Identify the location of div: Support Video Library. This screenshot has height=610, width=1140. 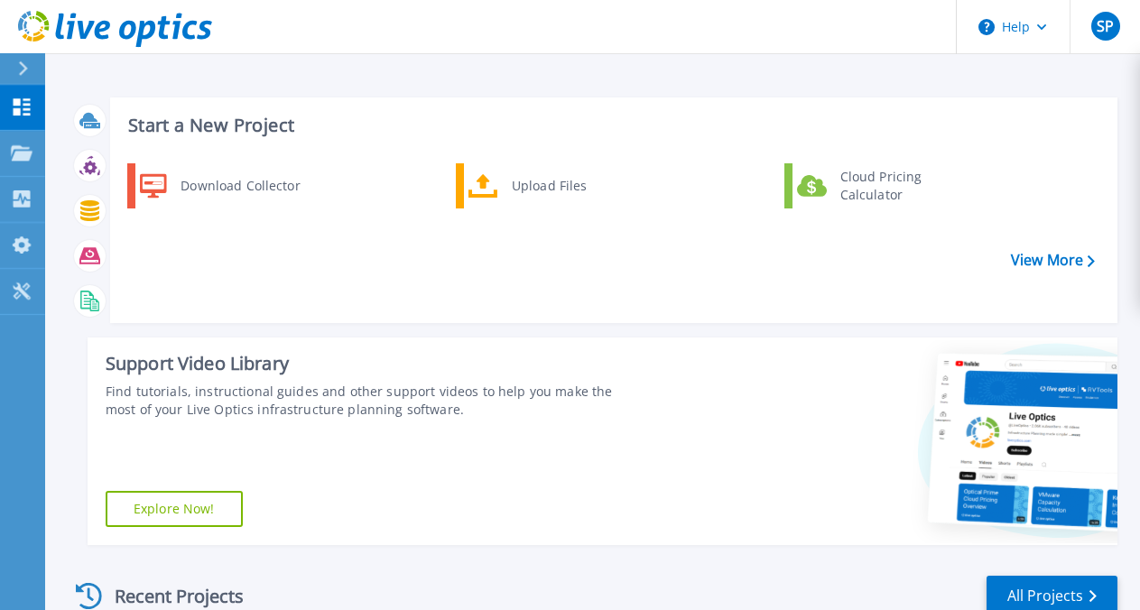
(373, 364).